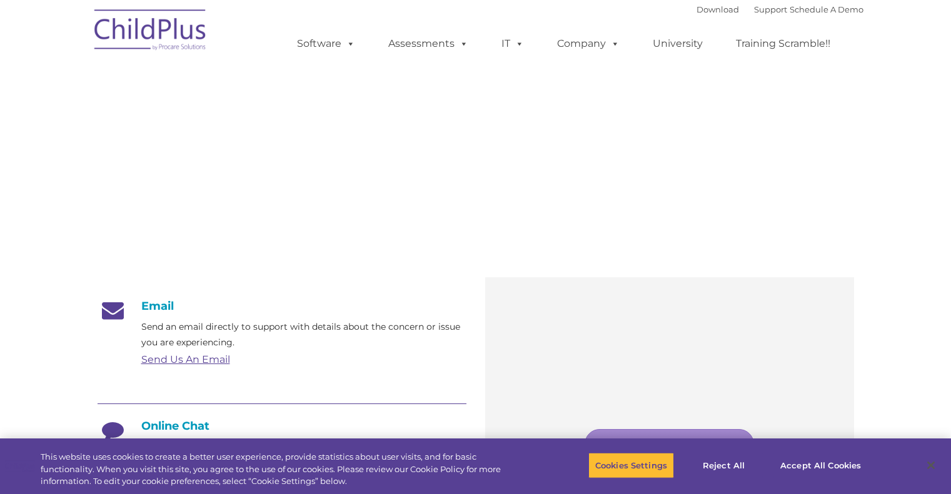  What do you see at coordinates (186, 359) in the screenshot?
I see `a: Send Us An Email` at bounding box center [186, 359].